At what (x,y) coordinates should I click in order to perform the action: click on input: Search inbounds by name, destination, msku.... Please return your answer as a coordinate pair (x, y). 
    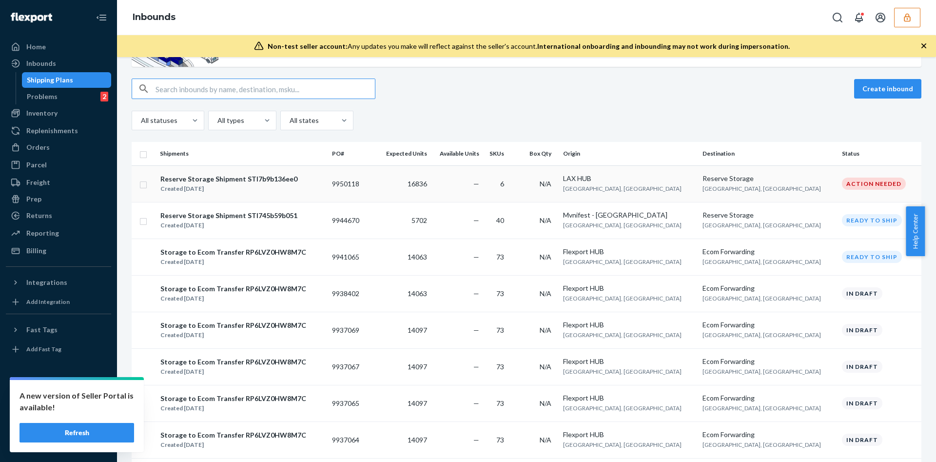
    Looking at the image, I should click on (265, 89).